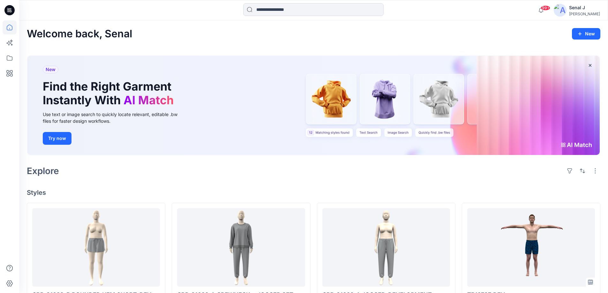 The height and width of the screenshot is (293, 608). What do you see at coordinates (586, 34) in the screenshot?
I see `button: New` at bounding box center [586, 34].